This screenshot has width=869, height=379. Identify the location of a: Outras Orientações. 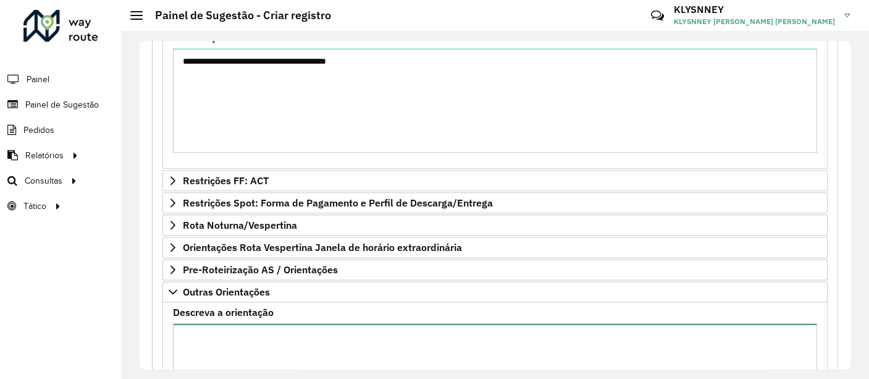
(495, 292).